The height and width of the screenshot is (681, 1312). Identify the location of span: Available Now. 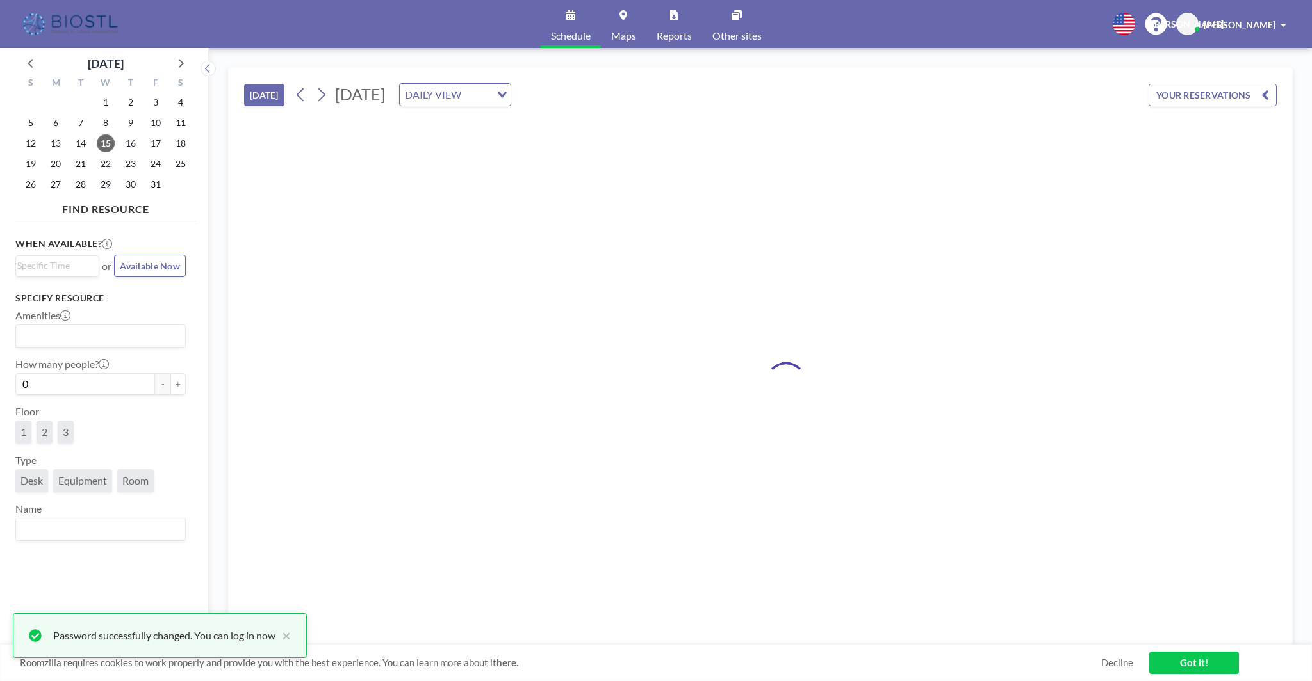
(150, 266).